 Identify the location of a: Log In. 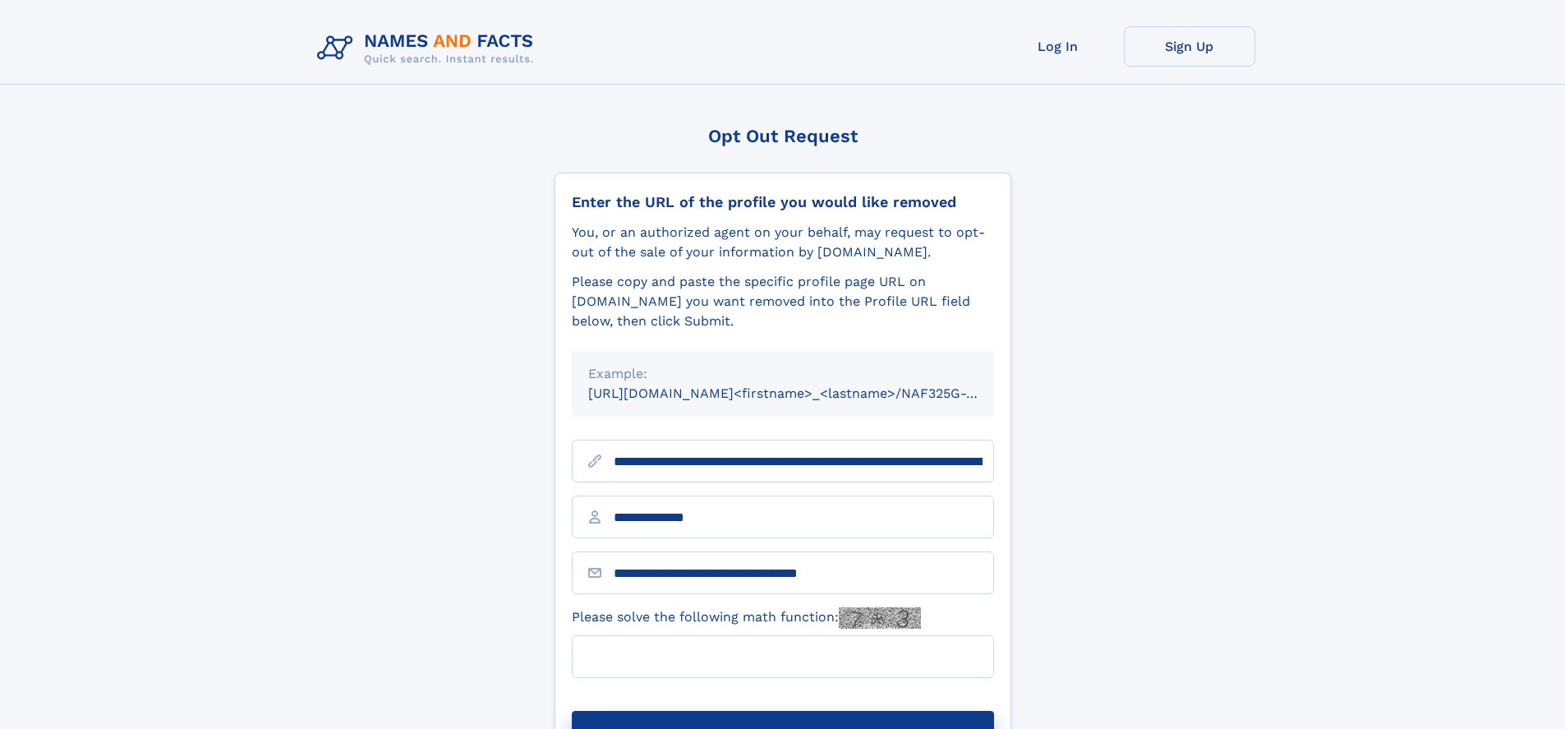
(1058, 46).